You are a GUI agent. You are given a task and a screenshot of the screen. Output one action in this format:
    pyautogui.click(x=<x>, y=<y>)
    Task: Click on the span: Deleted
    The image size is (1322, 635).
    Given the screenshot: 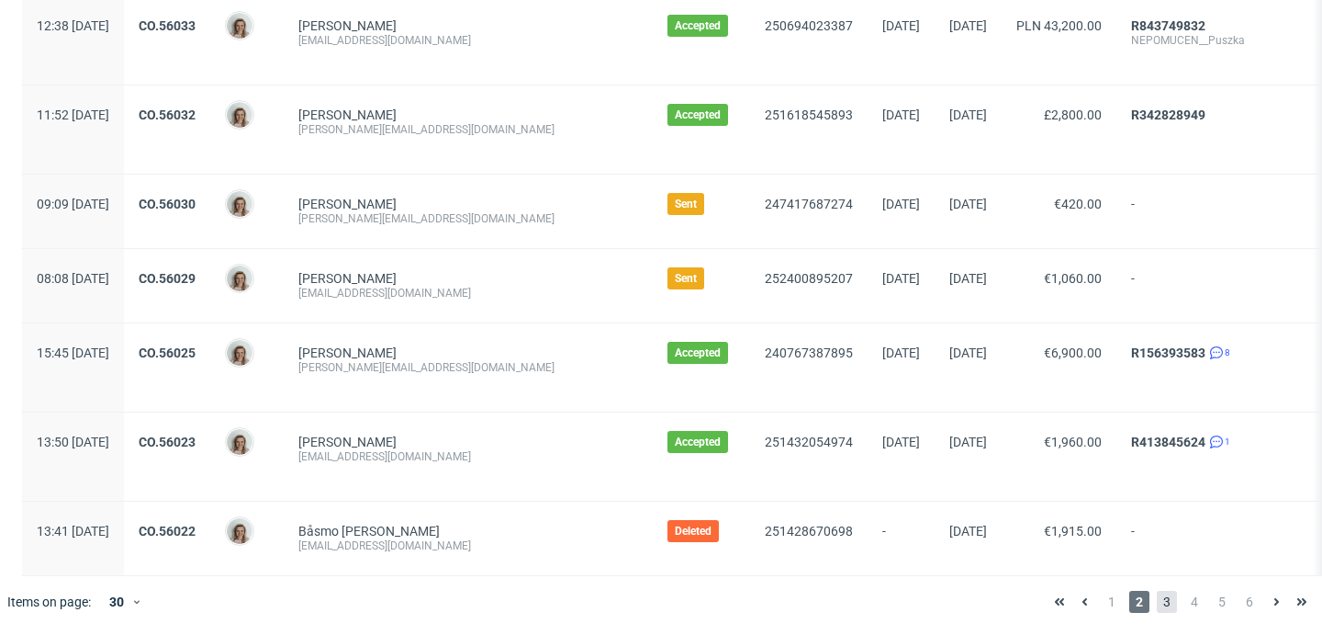 What is the action you would take?
    pyautogui.click(x=693, y=531)
    